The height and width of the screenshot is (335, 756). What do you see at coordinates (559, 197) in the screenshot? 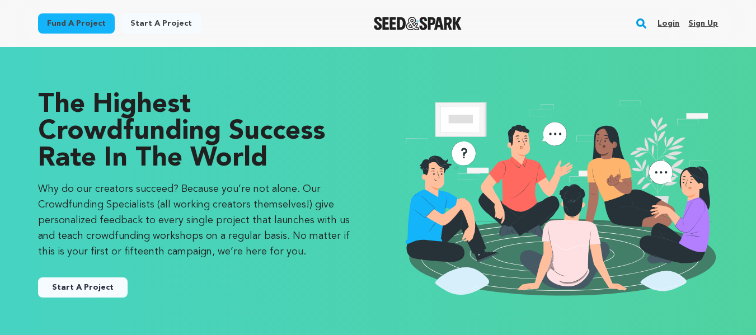
I see `img: seedandspark start project illustration image` at bounding box center [559, 197].